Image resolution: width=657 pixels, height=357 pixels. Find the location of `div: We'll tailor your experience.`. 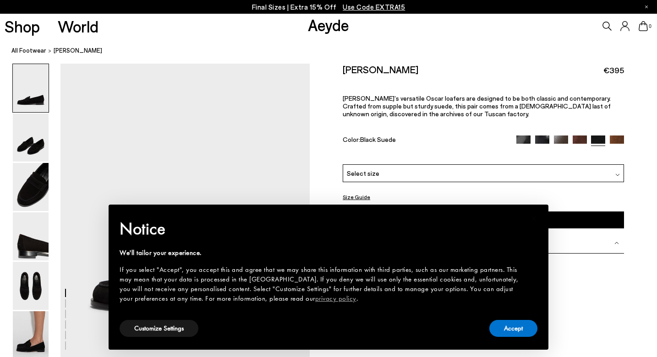

div: We'll tailor your experience. is located at coordinates (321, 253).